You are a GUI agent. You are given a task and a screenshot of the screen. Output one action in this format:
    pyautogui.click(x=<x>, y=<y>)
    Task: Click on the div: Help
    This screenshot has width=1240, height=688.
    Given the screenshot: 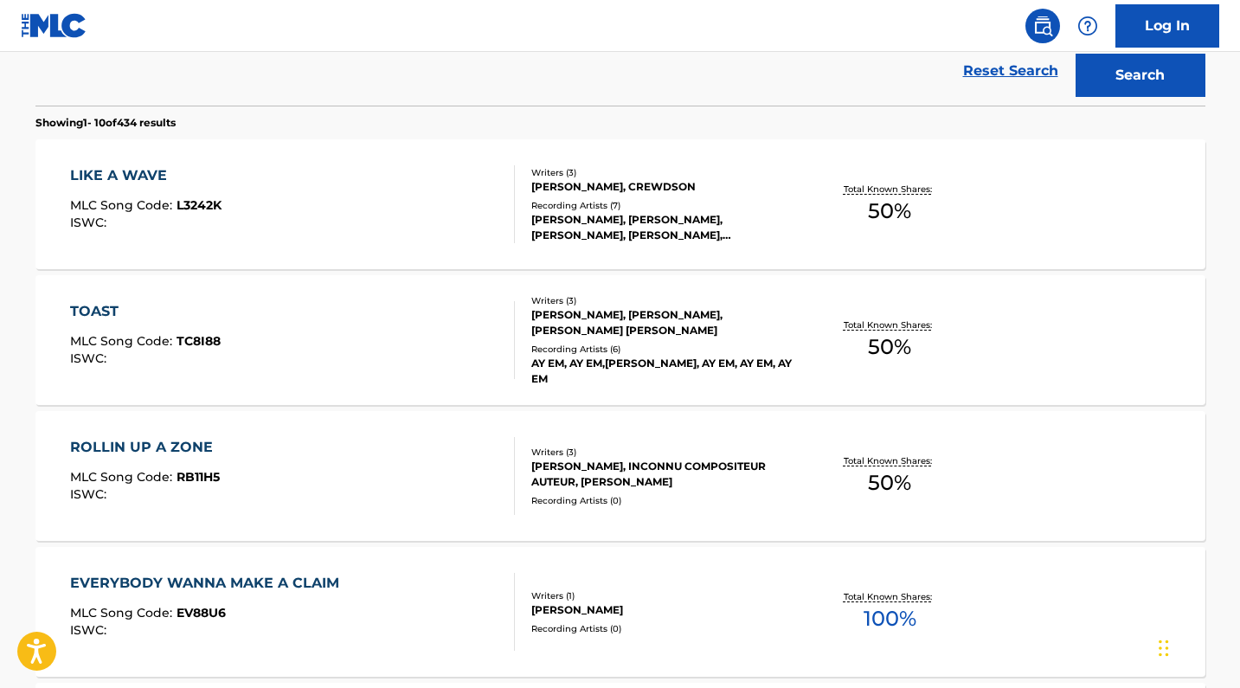 What is the action you would take?
    pyautogui.click(x=1087, y=26)
    